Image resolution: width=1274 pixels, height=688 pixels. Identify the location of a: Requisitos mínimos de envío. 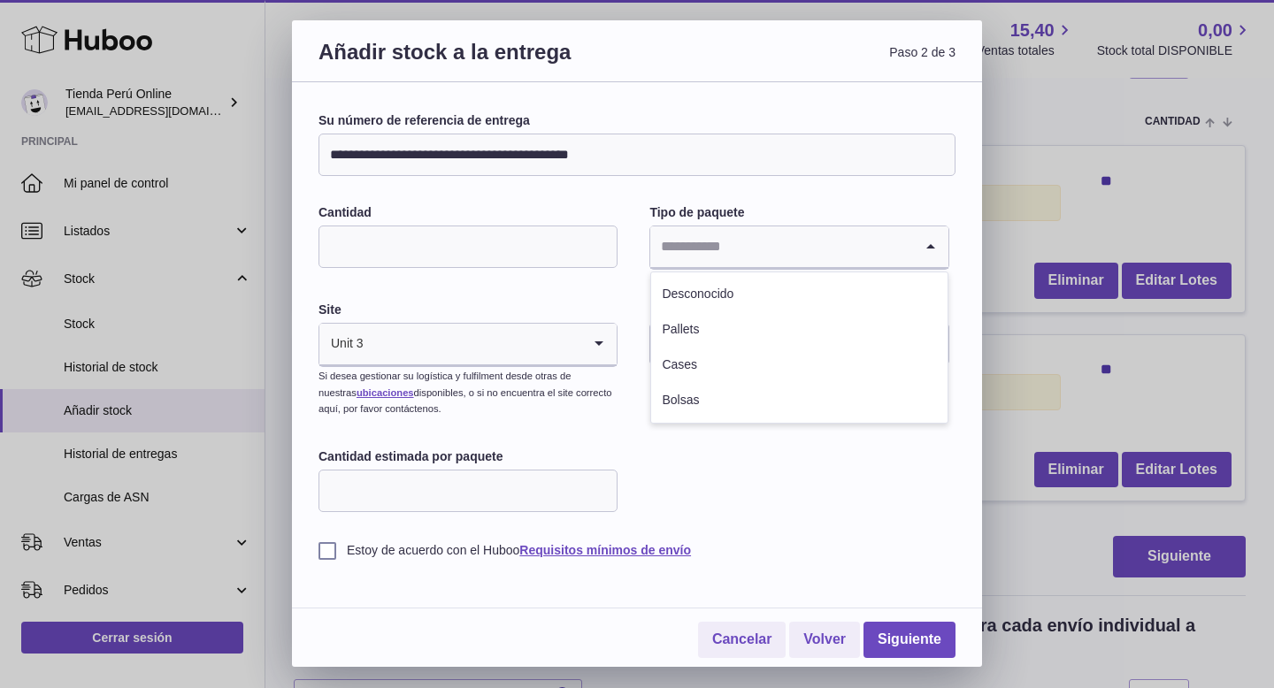
(605, 550).